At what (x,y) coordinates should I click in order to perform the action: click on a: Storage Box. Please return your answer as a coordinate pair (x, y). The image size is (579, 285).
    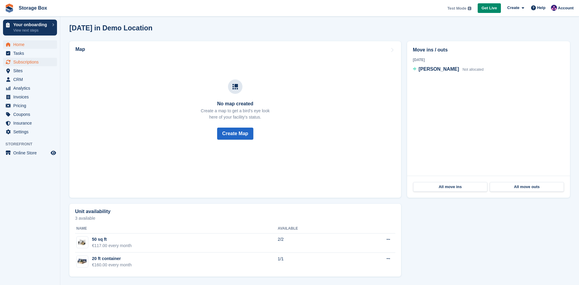
    Looking at the image, I should click on (33, 8).